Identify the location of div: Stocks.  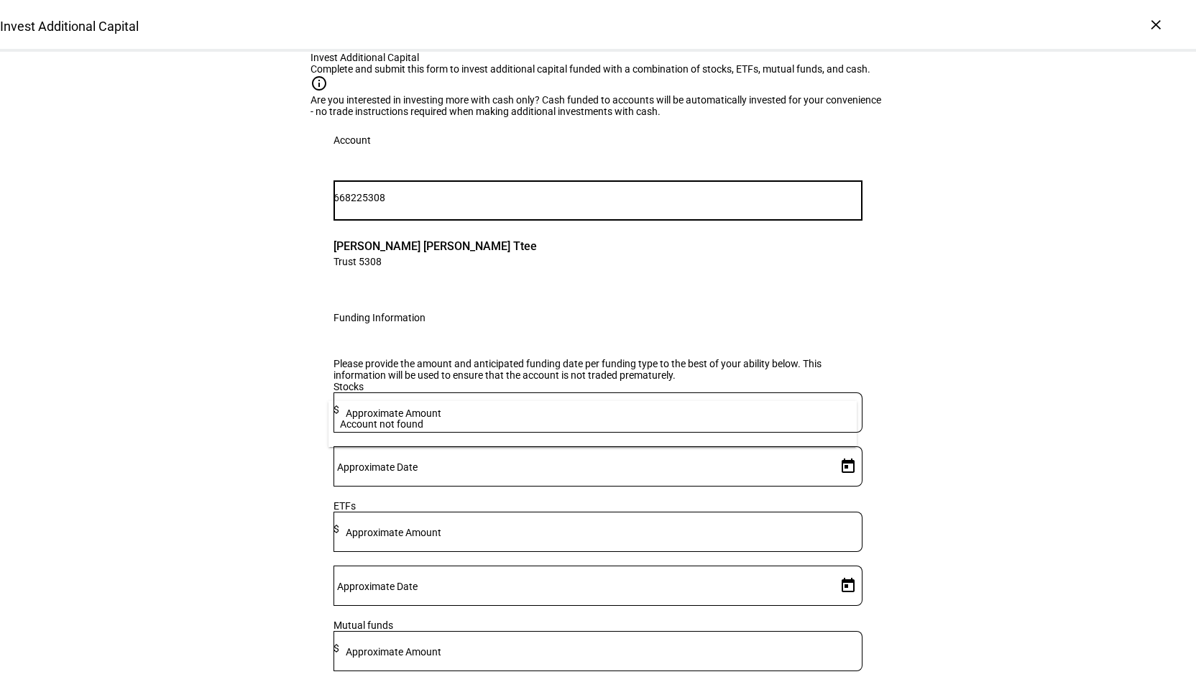
(598, 387).